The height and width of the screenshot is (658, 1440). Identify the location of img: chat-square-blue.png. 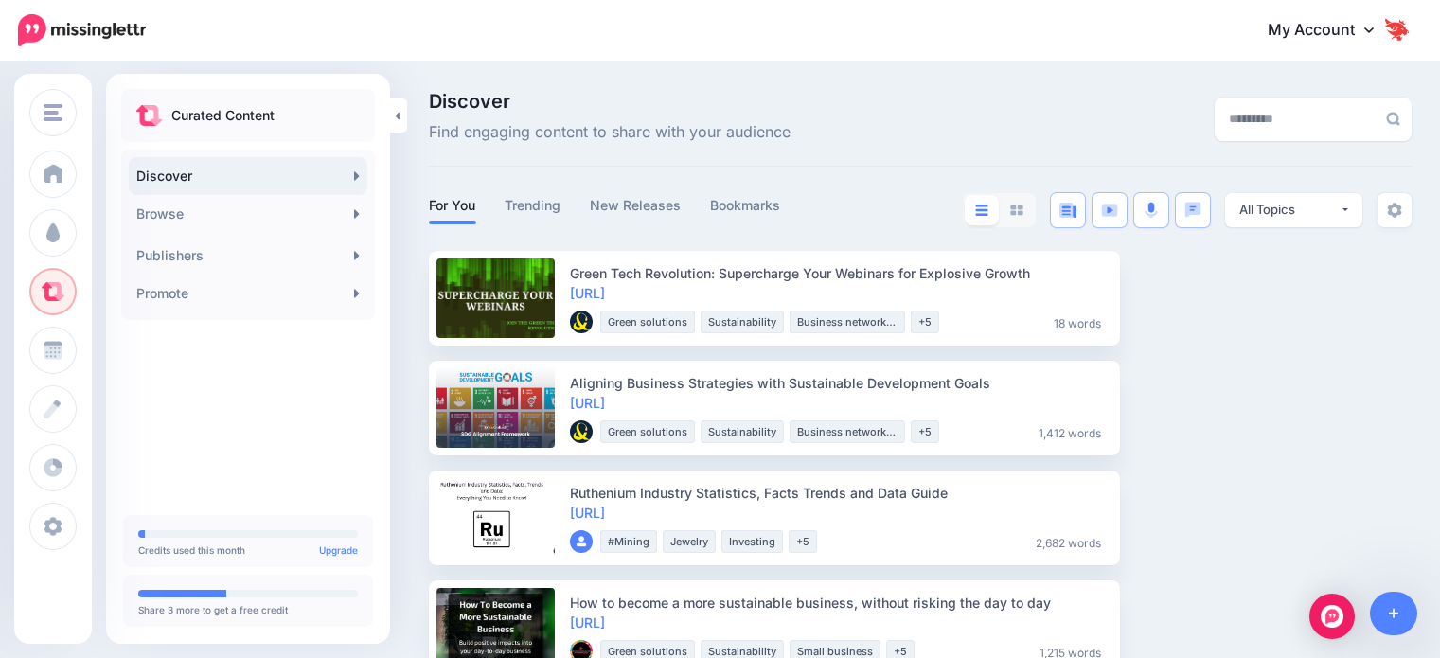
(1193, 209).